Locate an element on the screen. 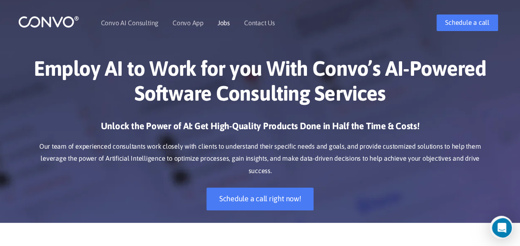 The height and width of the screenshot is (246, 520). a: Convo App is located at coordinates (188, 23).